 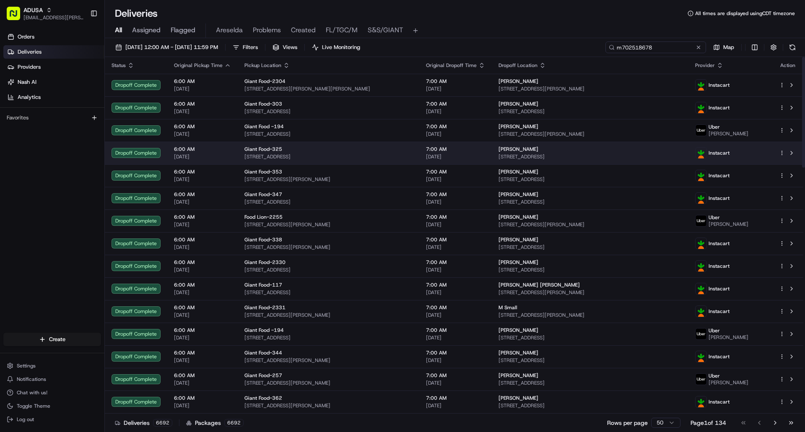 I want to click on span: Status, so click(x=119, y=65).